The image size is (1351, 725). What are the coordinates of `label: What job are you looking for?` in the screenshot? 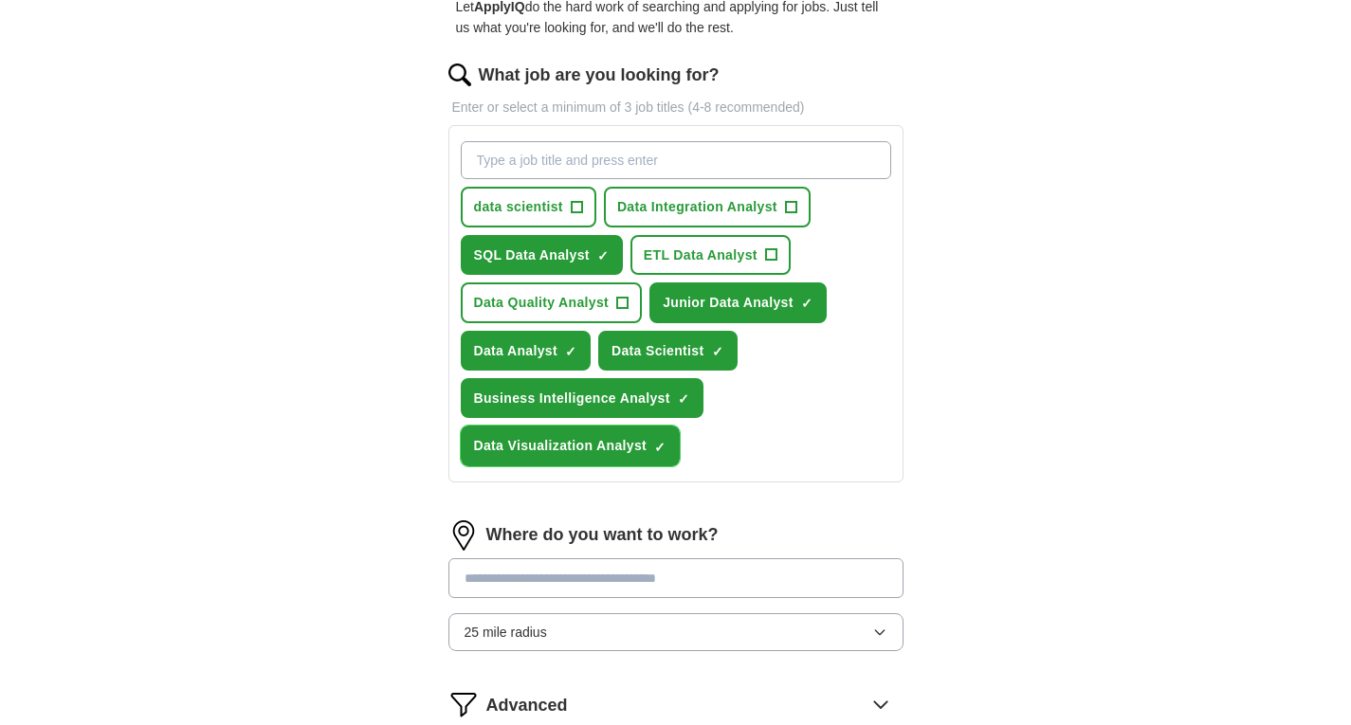 It's located at (599, 75).